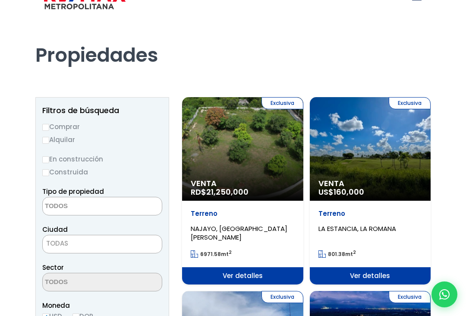 The width and height of the screenshot is (466, 316). What do you see at coordinates (219, 191) in the screenshot?
I see `span: RD$` at bounding box center [219, 191].